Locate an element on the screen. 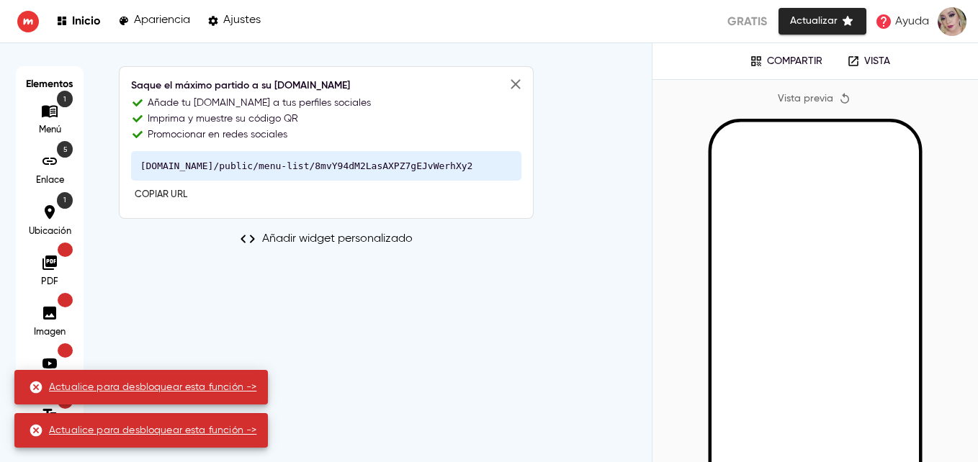 The height and width of the screenshot is (462, 978). p: Apariencia is located at coordinates (162, 20).